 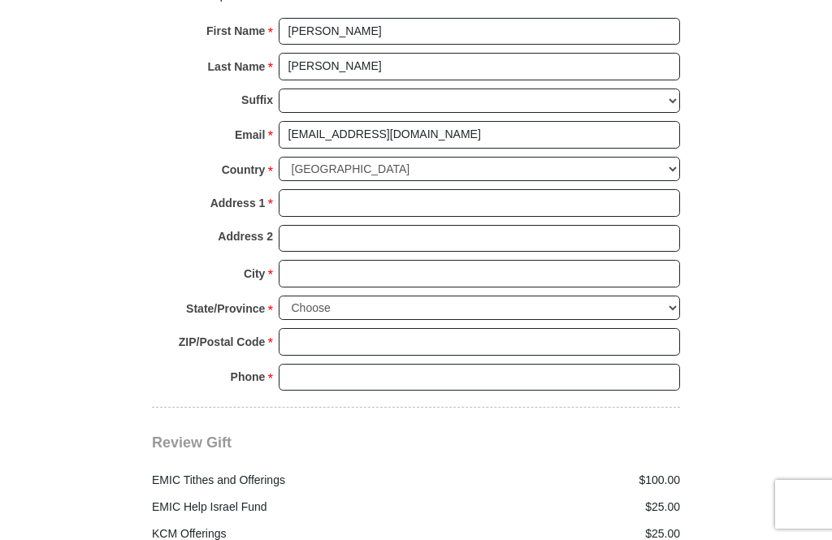 I want to click on strong: Address 1, so click(x=238, y=203).